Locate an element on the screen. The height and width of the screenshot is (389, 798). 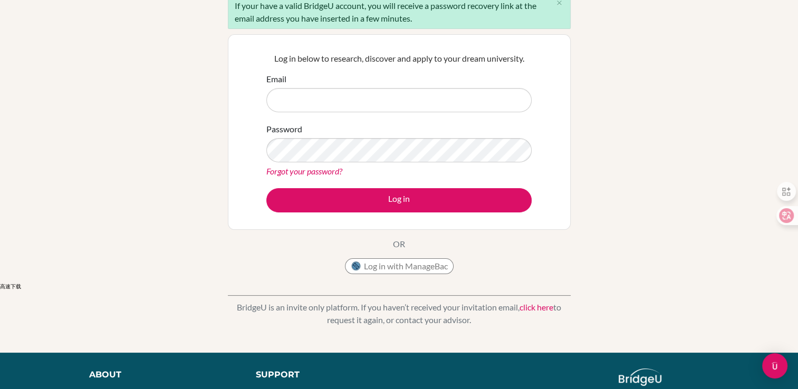
p: OR is located at coordinates (399, 244).